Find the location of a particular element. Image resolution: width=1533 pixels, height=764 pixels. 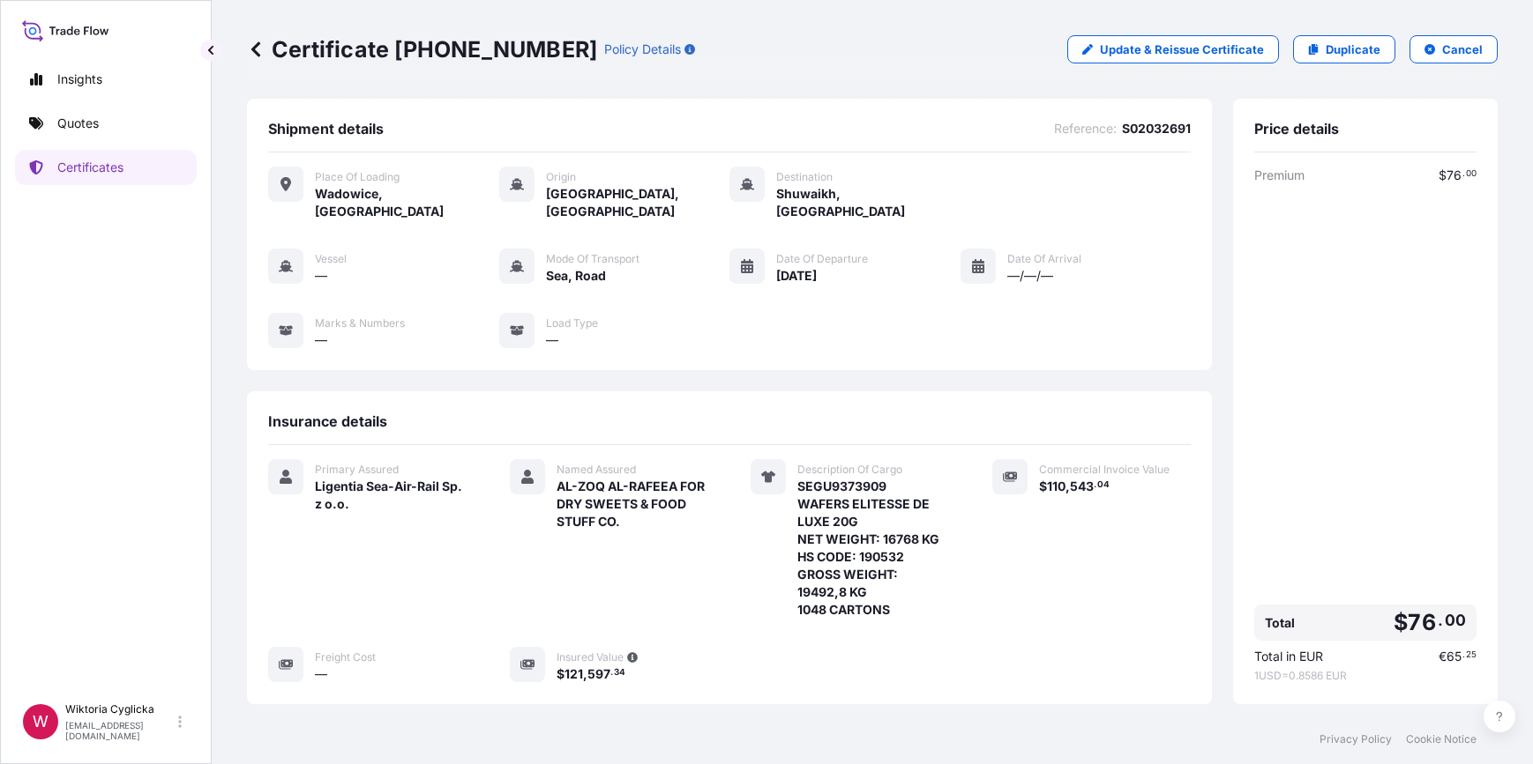

span: Vessel is located at coordinates (331, 259).